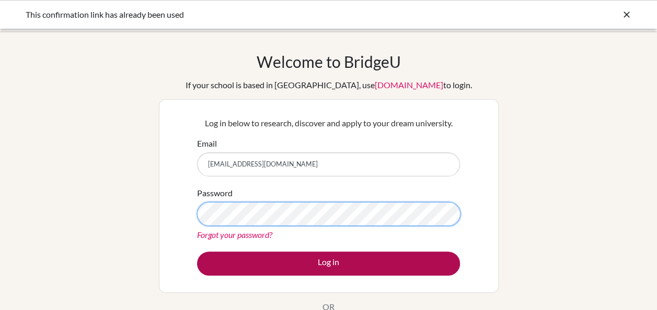 The height and width of the screenshot is (310, 657). I want to click on div: This confirmation link has already been used, so click(250, 15).